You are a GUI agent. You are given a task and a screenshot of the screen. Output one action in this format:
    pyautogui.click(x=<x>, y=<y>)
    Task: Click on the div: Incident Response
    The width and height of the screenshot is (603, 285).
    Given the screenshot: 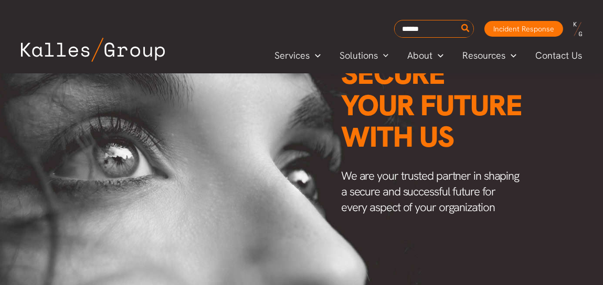 What is the action you would take?
    pyautogui.click(x=524, y=29)
    